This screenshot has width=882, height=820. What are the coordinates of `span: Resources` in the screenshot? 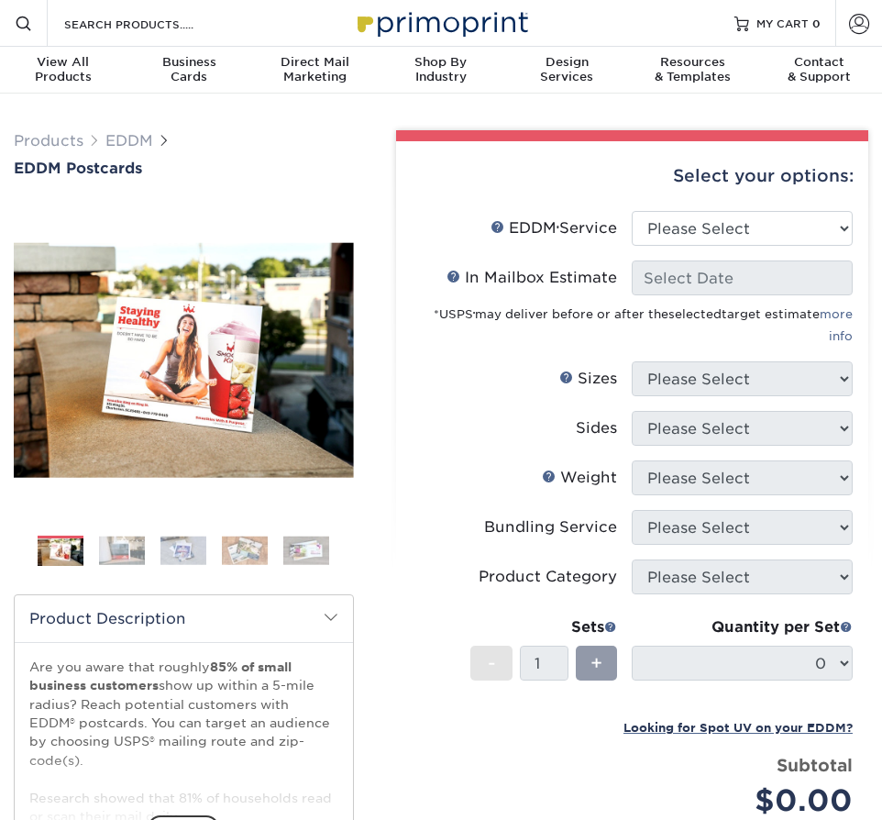 It's located at (692, 62).